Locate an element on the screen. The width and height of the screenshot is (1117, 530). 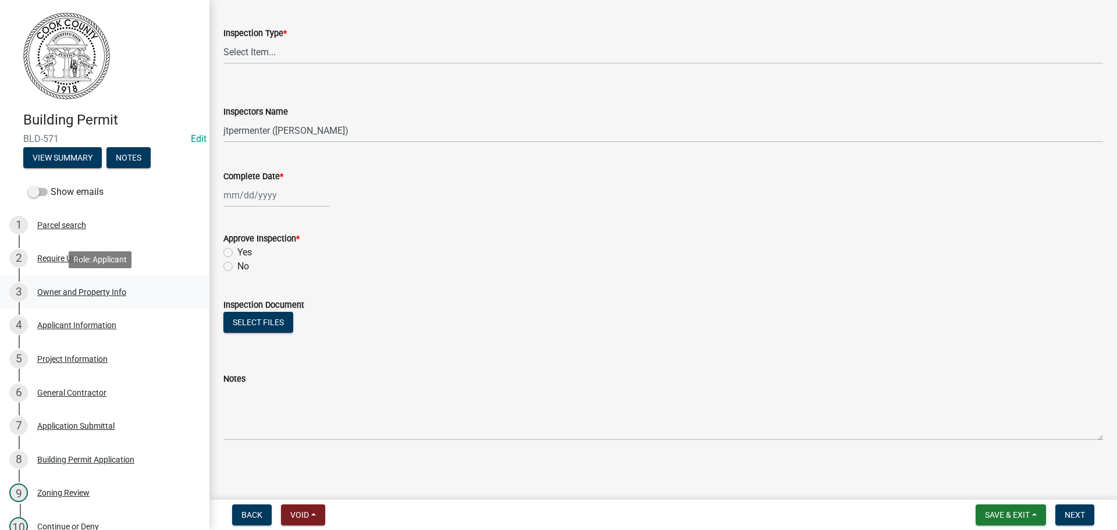
wm-modal-confirm: Summary is located at coordinates (62, 158).